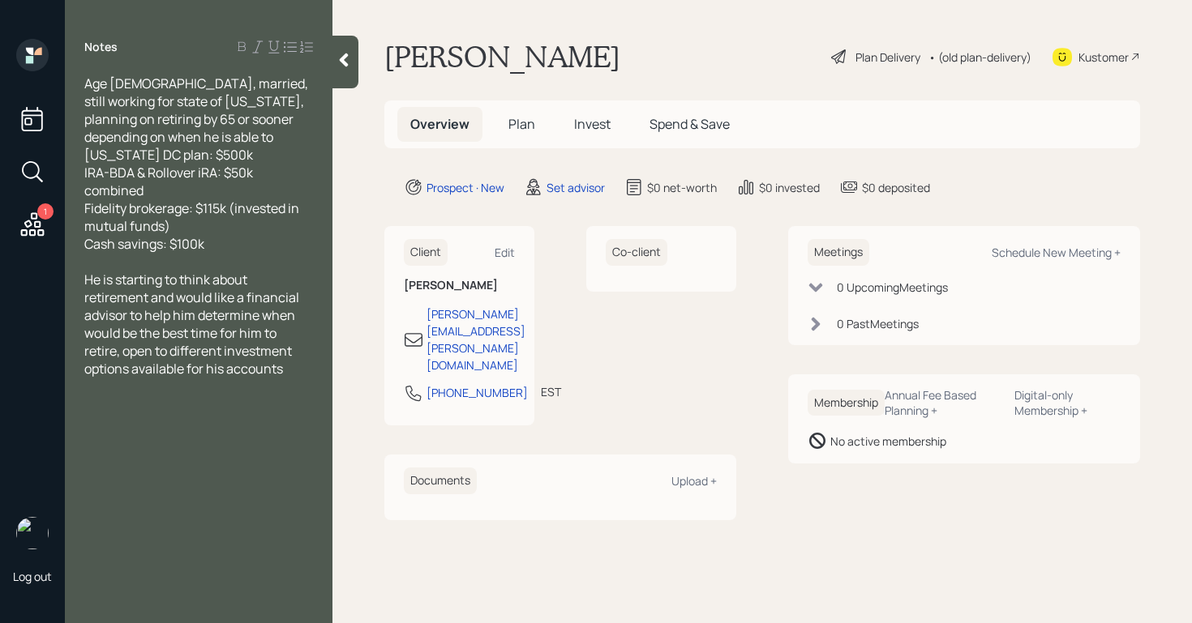 The width and height of the screenshot is (1192, 623). What do you see at coordinates (592, 124) in the screenshot?
I see `span: Invest` at bounding box center [592, 124].